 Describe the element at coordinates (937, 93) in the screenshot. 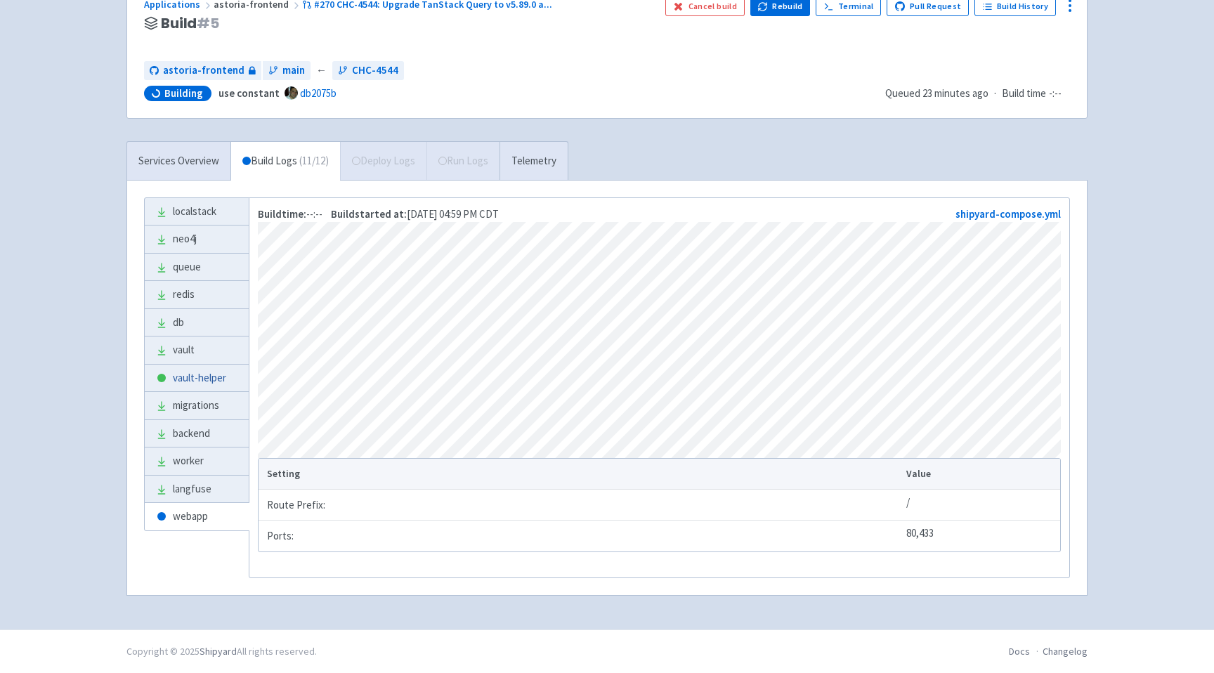

I see `span: Queued` at that location.